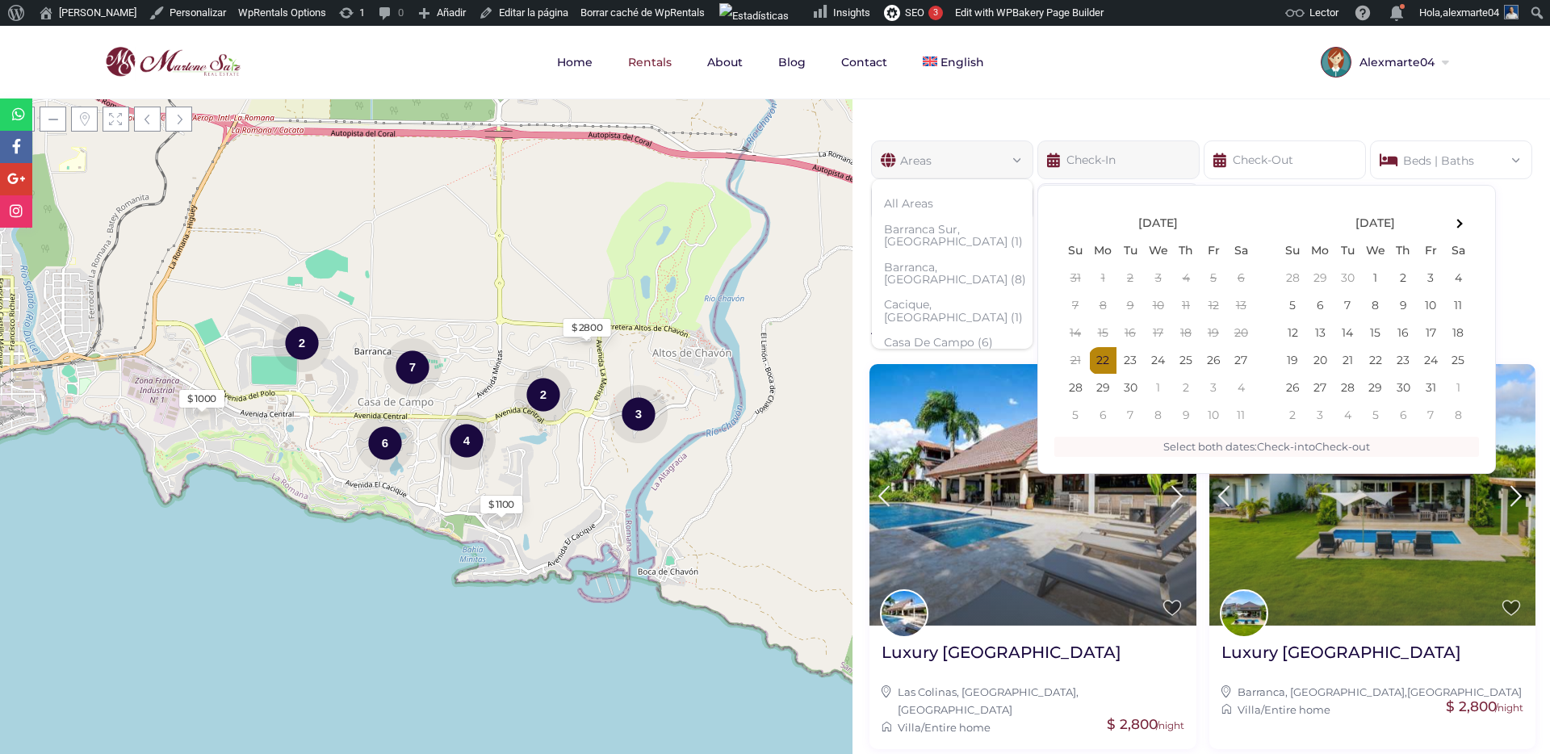 The height and width of the screenshot is (754, 1550). I want to click on th: Sa, so click(1241, 251).